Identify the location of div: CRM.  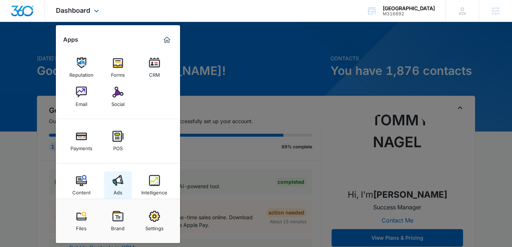
(155, 73).